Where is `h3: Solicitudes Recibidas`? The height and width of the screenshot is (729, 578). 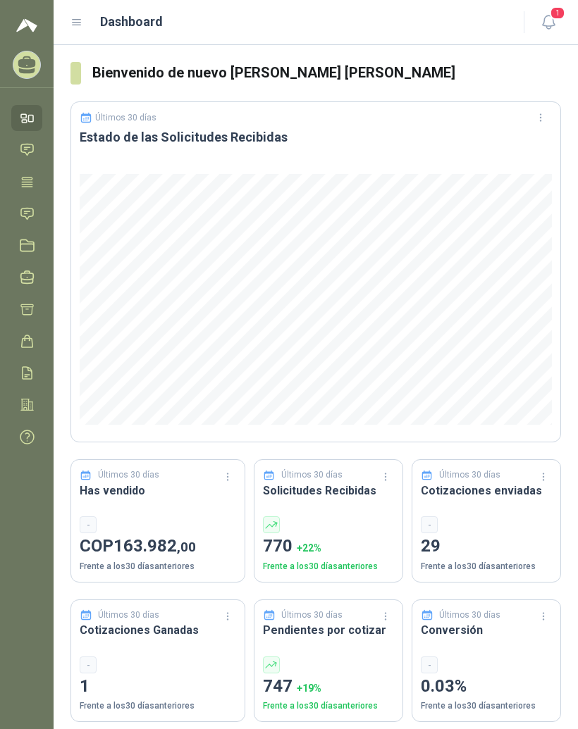
h3: Solicitudes Recibidas is located at coordinates (328, 490).